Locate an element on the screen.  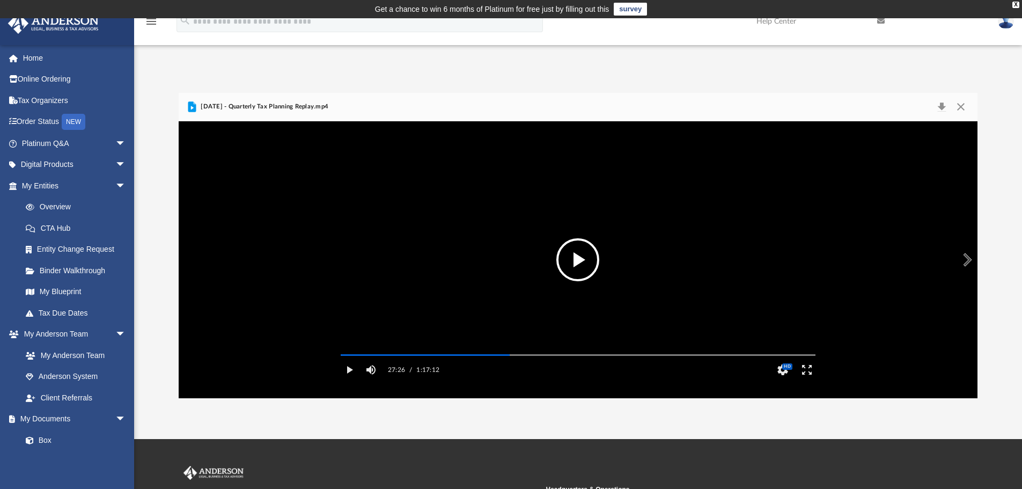
div: Media Slider is located at coordinates (578, 355).